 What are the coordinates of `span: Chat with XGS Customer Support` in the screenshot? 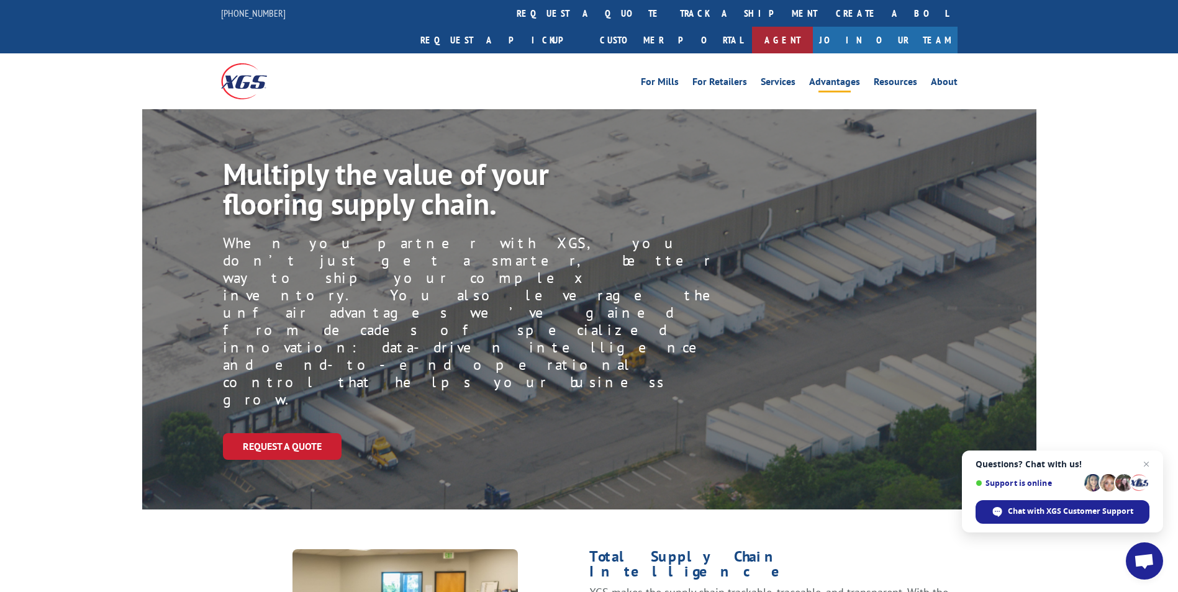 It's located at (1071, 512).